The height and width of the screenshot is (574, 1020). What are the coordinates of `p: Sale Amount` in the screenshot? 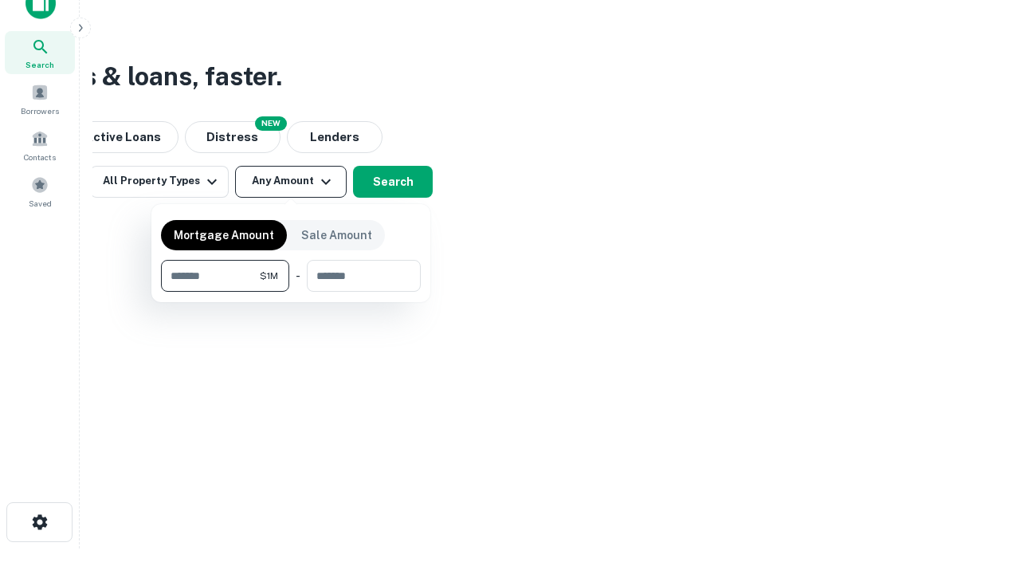 It's located at (336, 235).